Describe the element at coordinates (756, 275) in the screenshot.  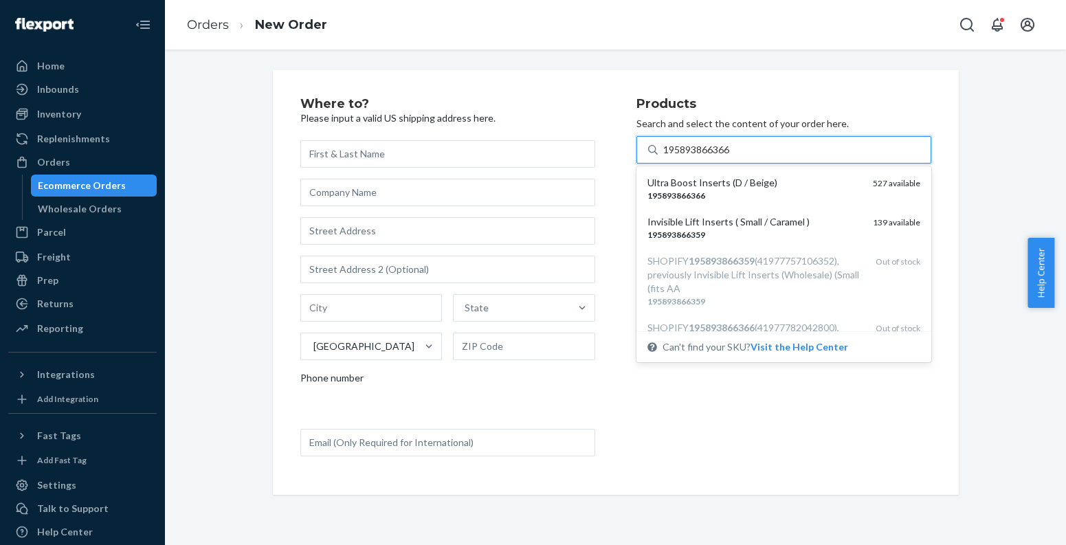
I see `div: SHOPIFY (41977757106352), previously Invisible Lift Inserts (Wholesale) (Small (fits AA` at that location.